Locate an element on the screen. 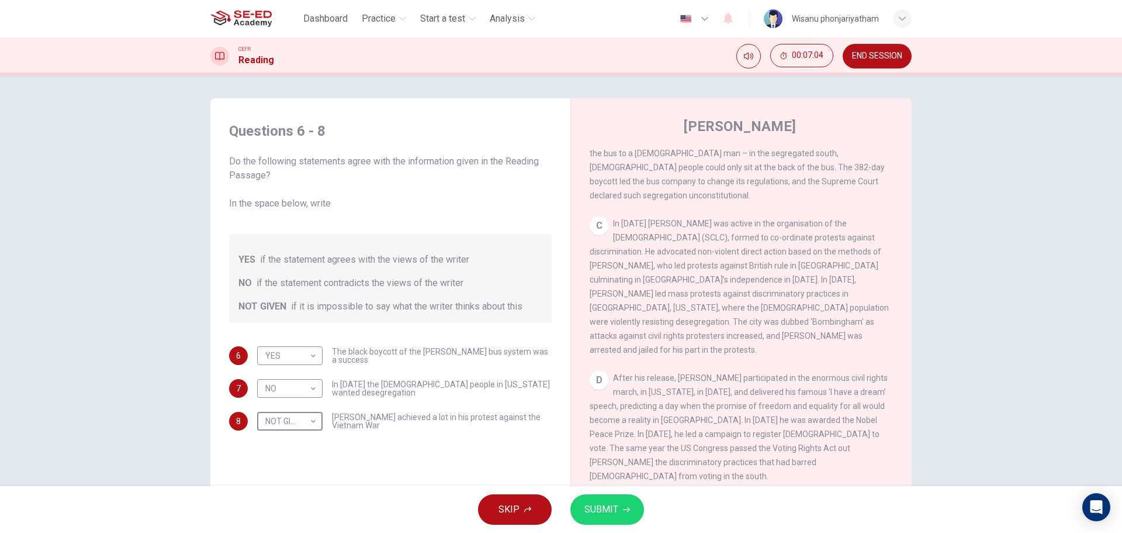  span: Do the following statements agree with the information given in the Reading Passage? In the space... is located at coordinates (390, 182).